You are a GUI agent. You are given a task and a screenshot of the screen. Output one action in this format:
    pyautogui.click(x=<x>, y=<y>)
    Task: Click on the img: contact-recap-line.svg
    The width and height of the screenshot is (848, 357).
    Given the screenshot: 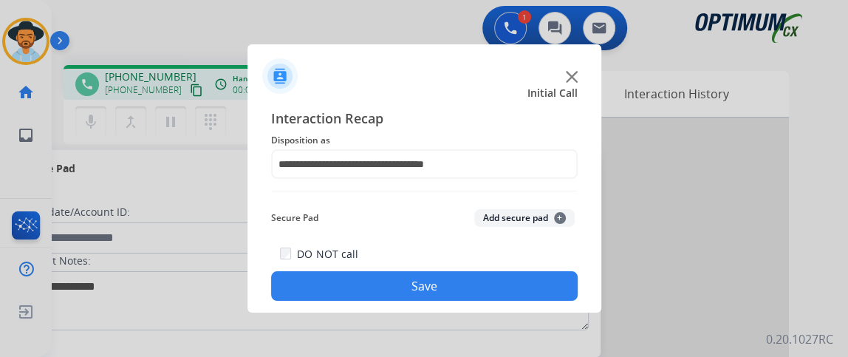 What is the action you would take?
    pyautogui.click(x=424, y=191)
    